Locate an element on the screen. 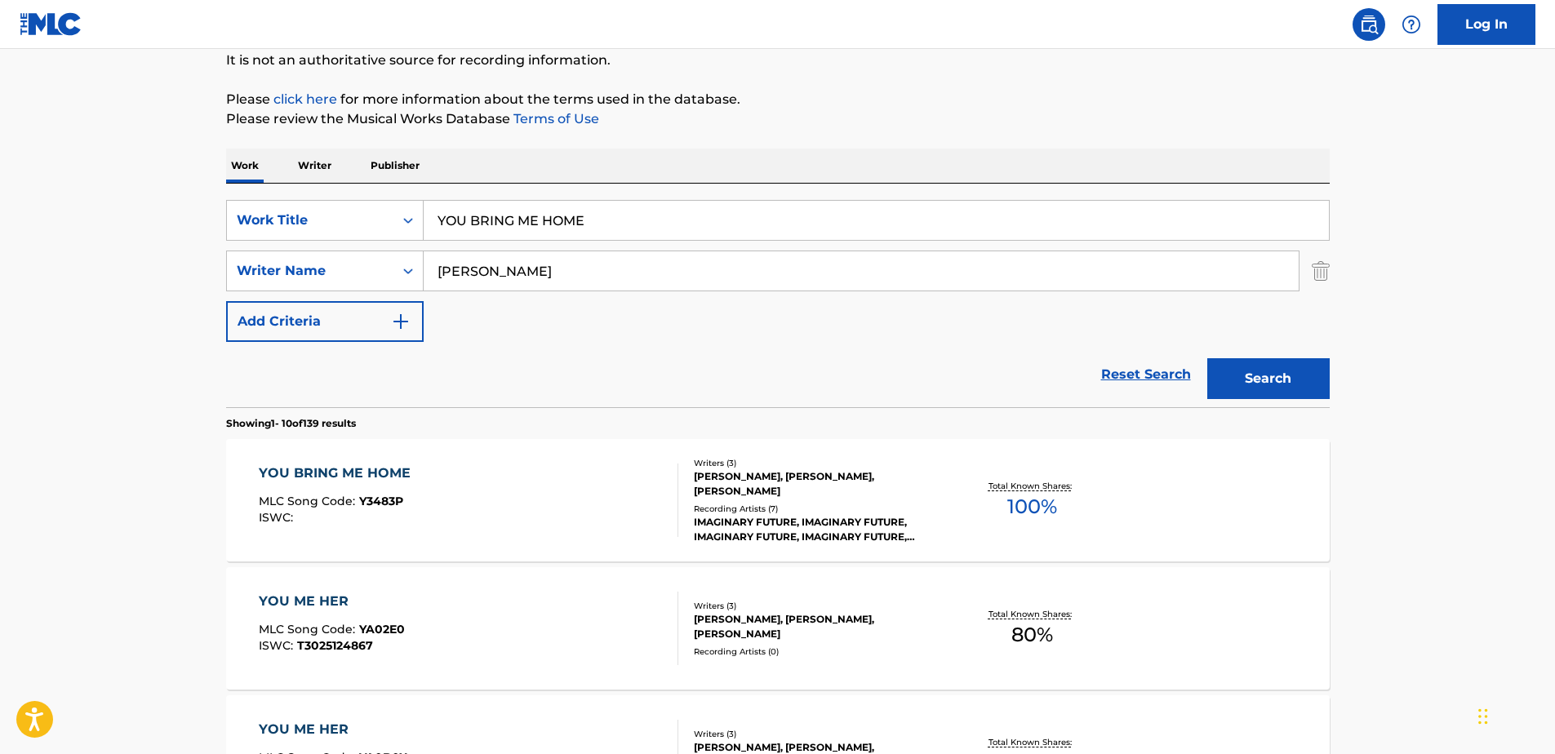  p: Publisher is located at coordinates (395, 166).